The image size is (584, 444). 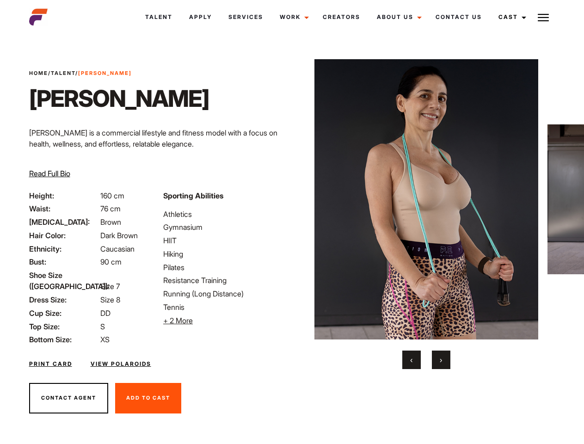 What do you see at coordinates (112, 196) in the screenshot?
I see `span: 160 cm` at bounding box center [112, 196].